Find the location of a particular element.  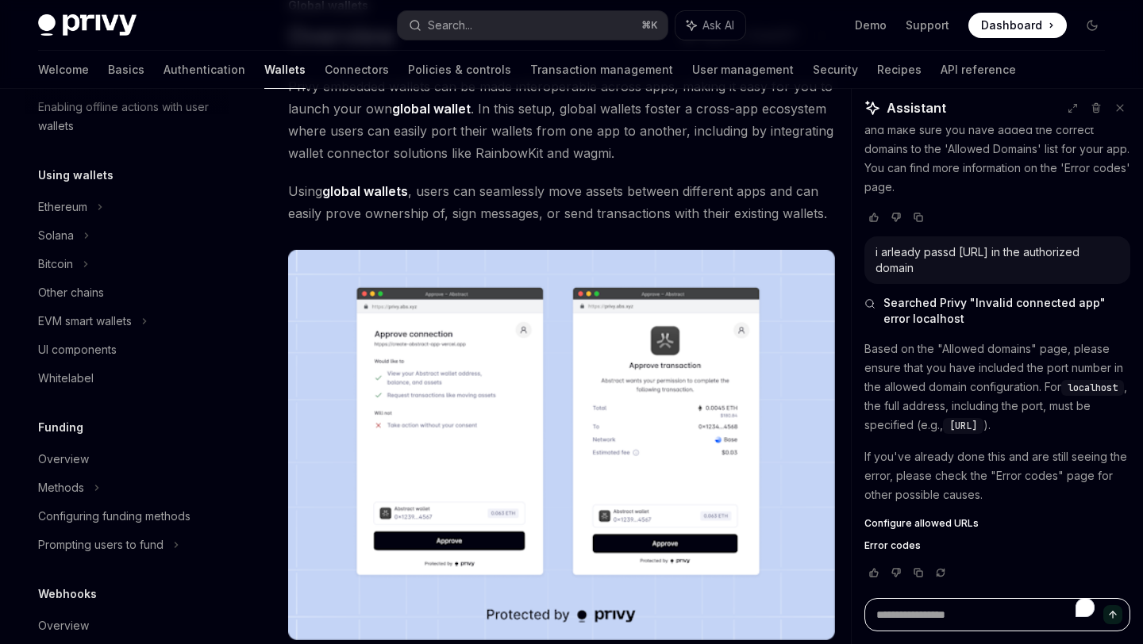

a: Security is located at coordinates (835, 70).